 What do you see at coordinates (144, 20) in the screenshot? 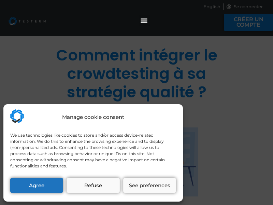
I see `div: Permuter le menu` at bounding box center [144, 20].